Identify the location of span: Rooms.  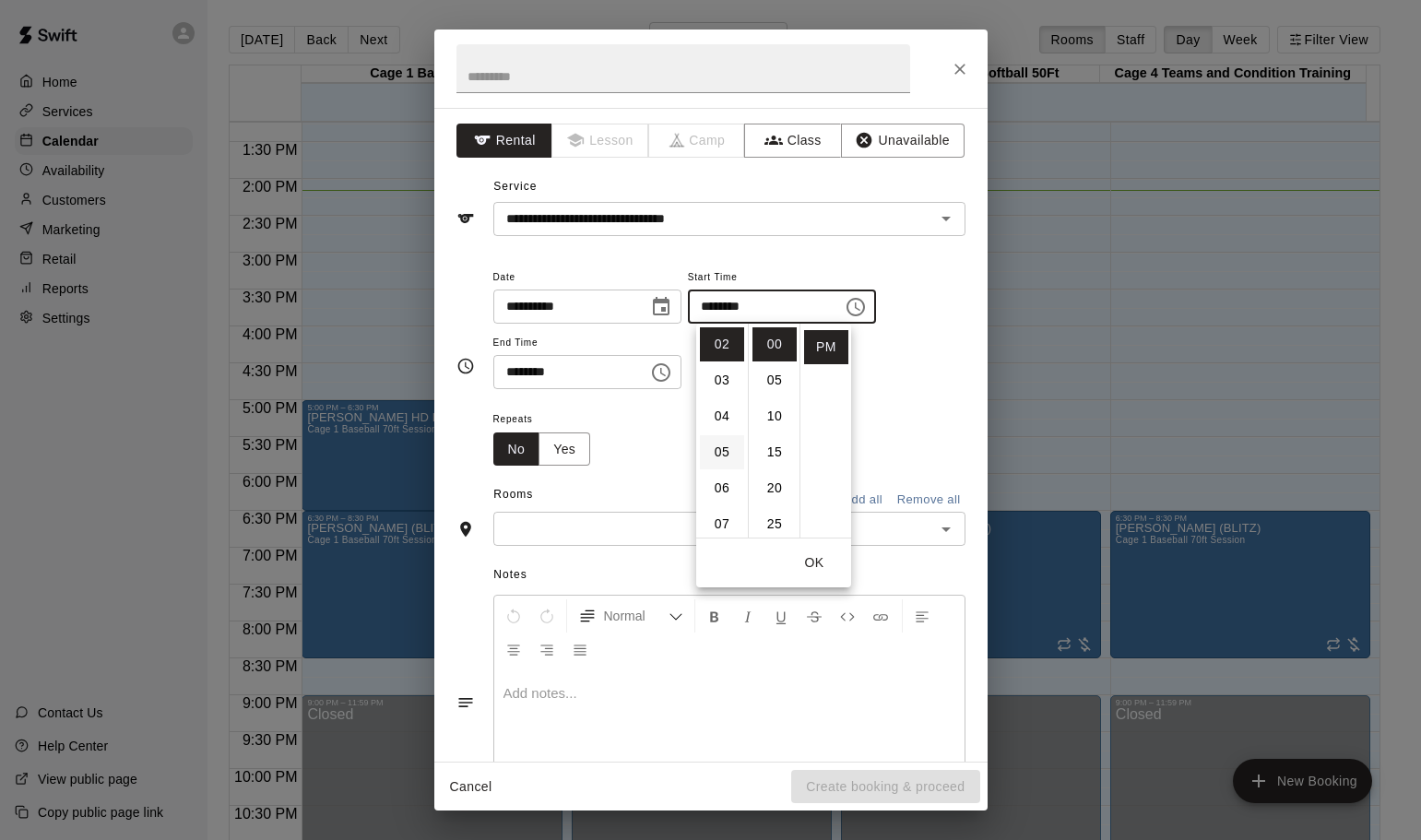
(513, 494).